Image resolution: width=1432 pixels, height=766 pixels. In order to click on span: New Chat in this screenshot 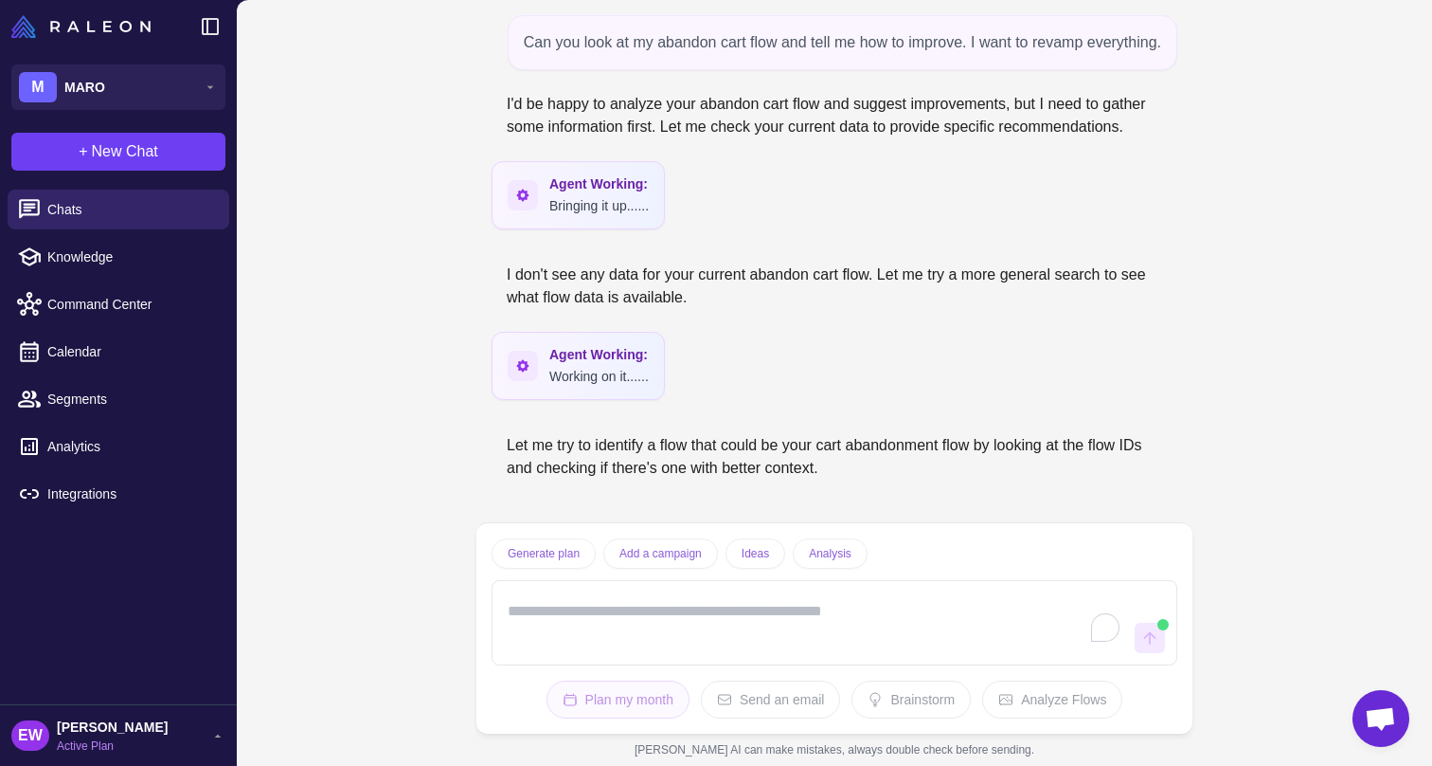, I will do `click(125, 152)`.